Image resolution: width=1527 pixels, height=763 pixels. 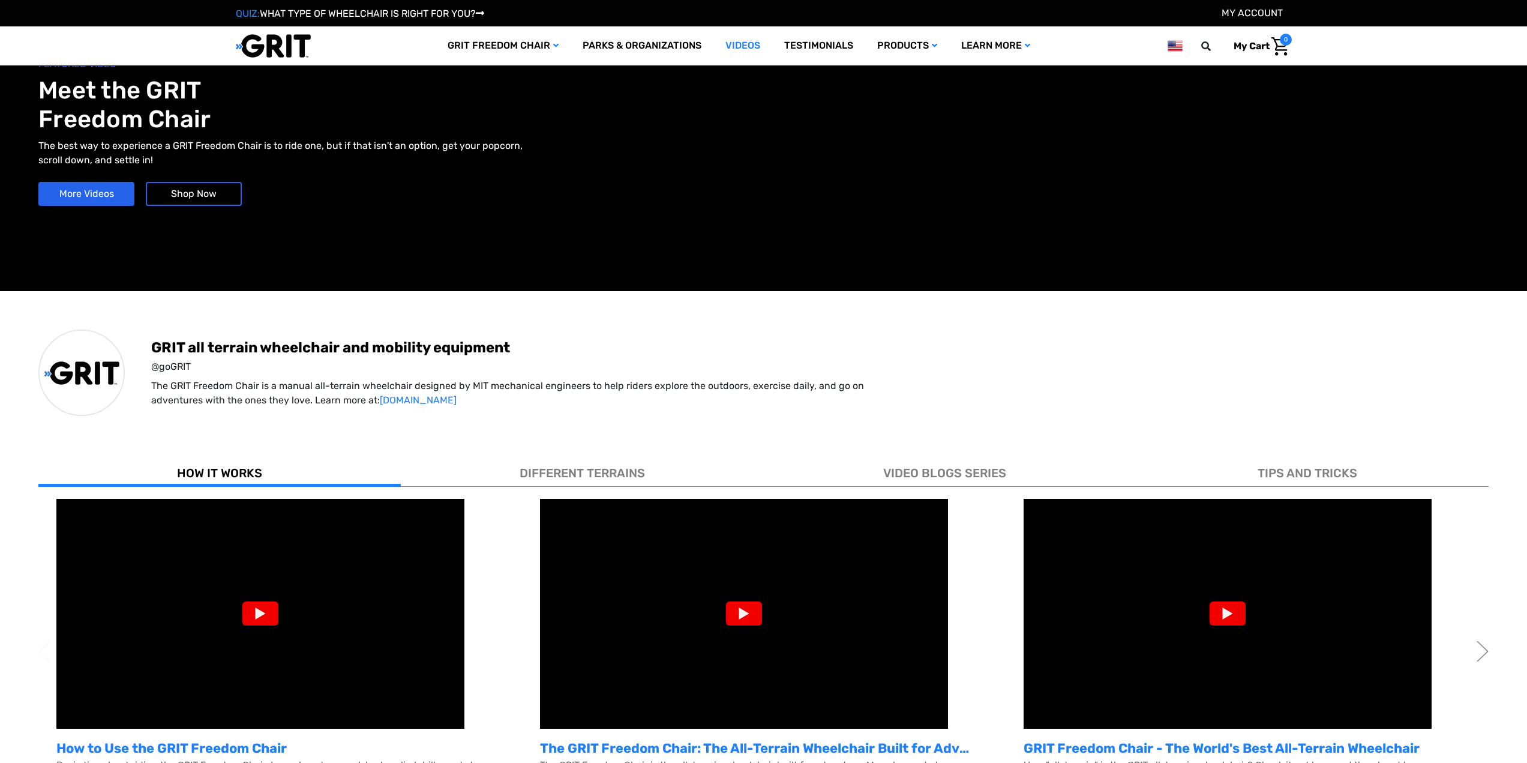 What do you see at coordinates (1483, 650) in the screenshot?
I see `button: Next` at bounding box center [1483, 650].